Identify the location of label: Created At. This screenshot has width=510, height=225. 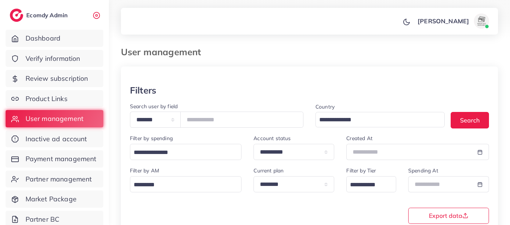
(359, 138).